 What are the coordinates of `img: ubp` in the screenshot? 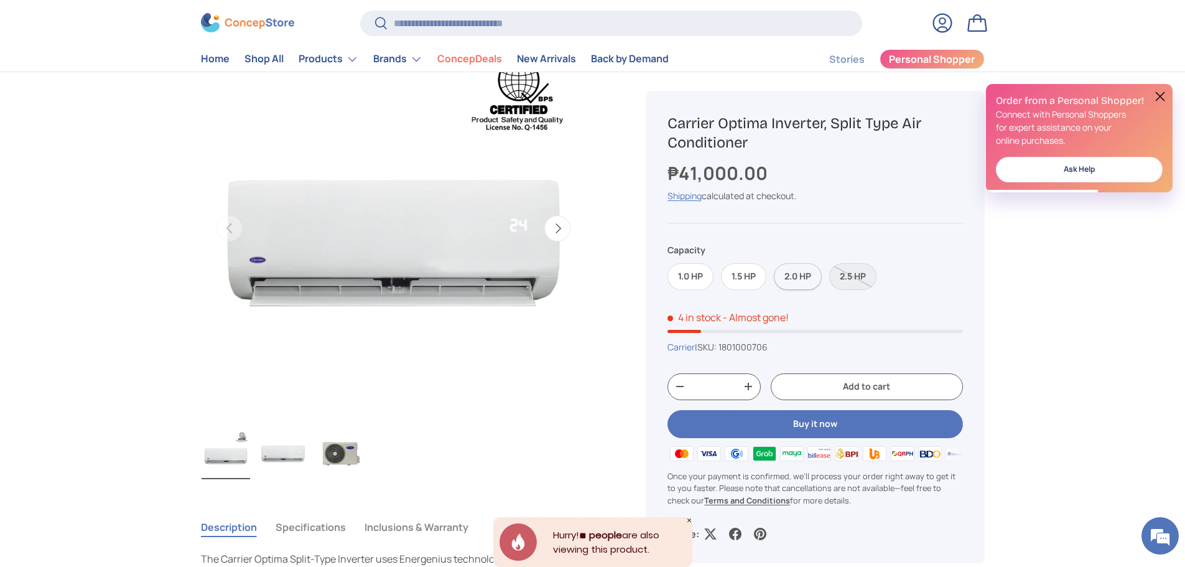 It's located at (874, 453).